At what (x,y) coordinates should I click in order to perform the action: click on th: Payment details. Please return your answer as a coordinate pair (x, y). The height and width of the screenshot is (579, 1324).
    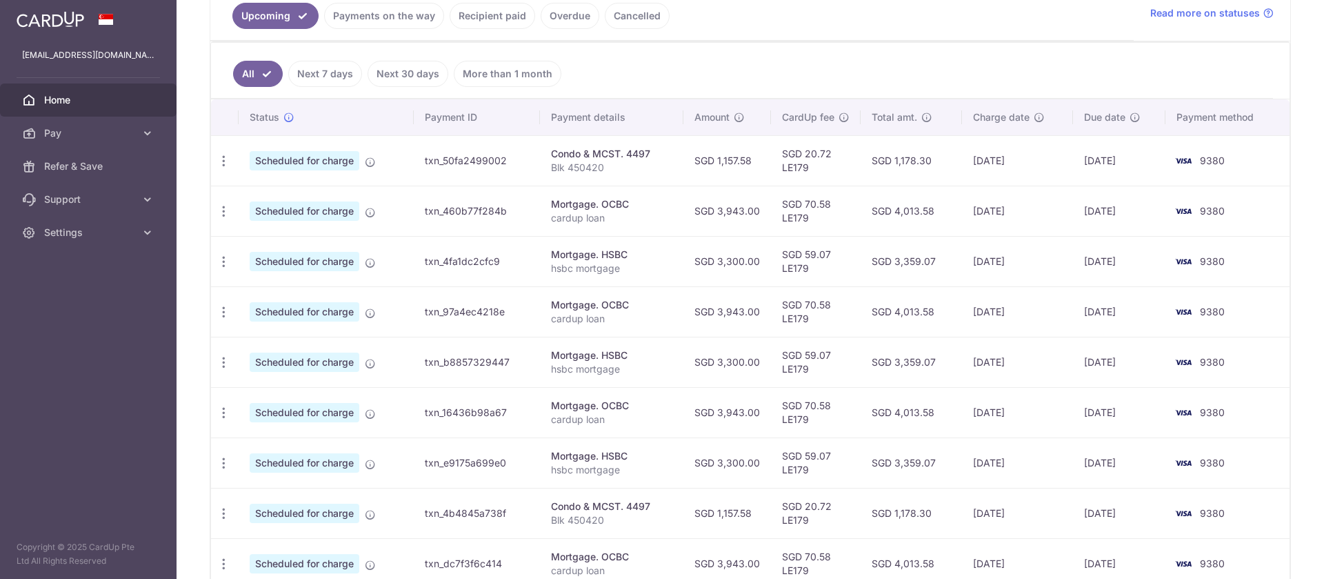
    Looking at the image, I should click on (612, 117).